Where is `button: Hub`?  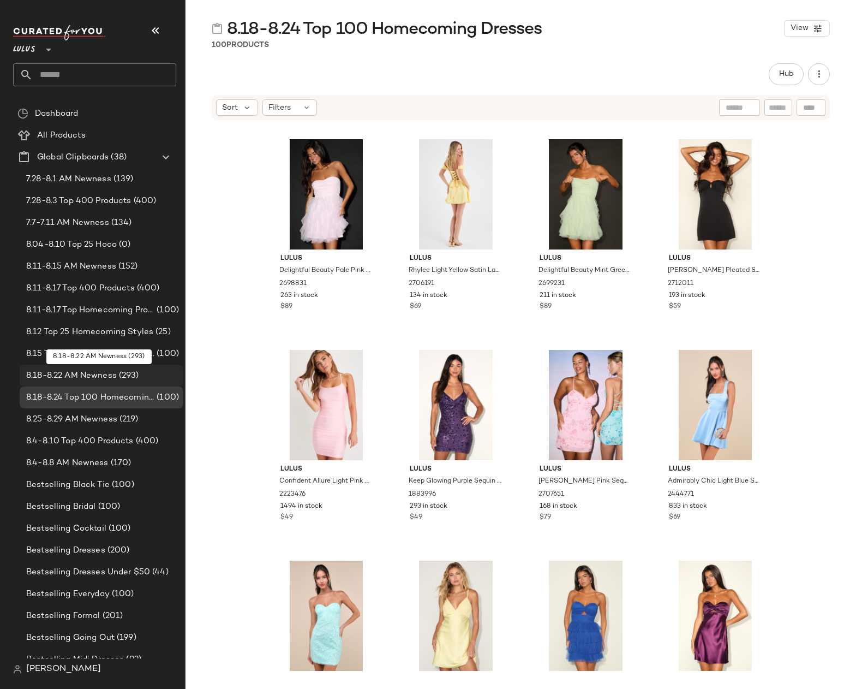 button: Hub is located at coordinates (786, 74).